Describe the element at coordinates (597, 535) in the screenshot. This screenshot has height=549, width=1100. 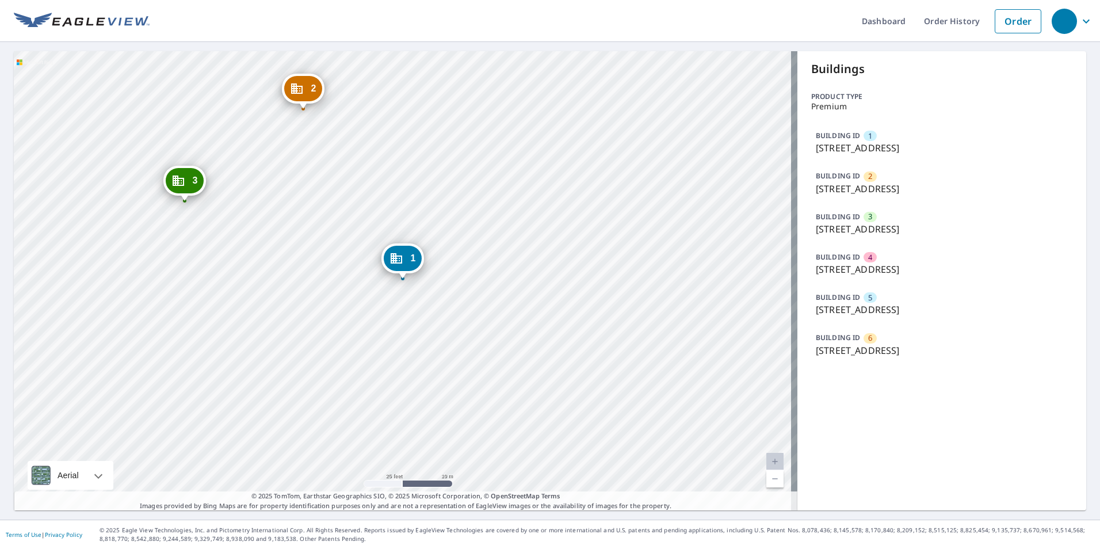
I see `p: © 2025 Eagle View Technologies, Inc. and Pictometry International Corp. All Rights Reserved. Repo...` at that location.